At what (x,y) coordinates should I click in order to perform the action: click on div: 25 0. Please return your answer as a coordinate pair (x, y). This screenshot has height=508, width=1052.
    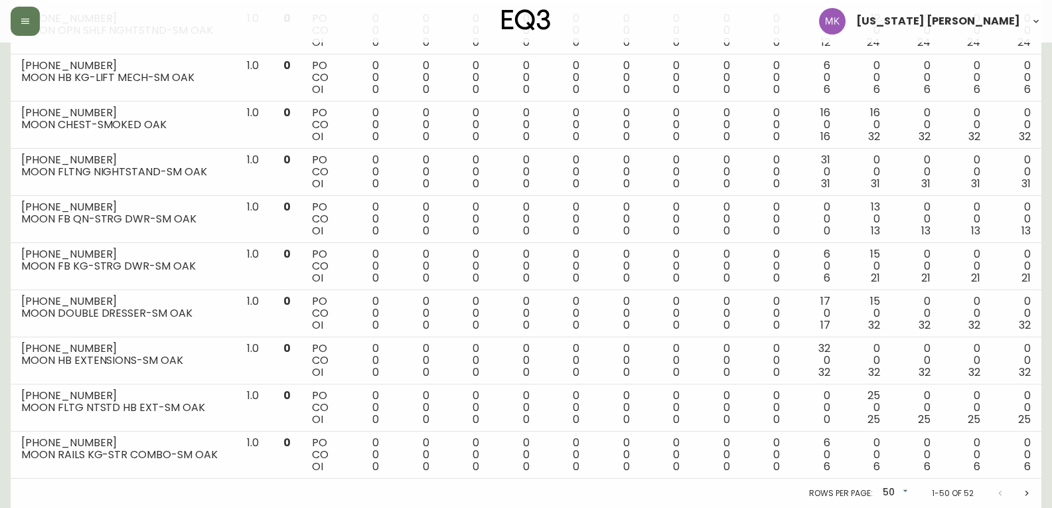
    Looking at the image, I should click on (866, 407).